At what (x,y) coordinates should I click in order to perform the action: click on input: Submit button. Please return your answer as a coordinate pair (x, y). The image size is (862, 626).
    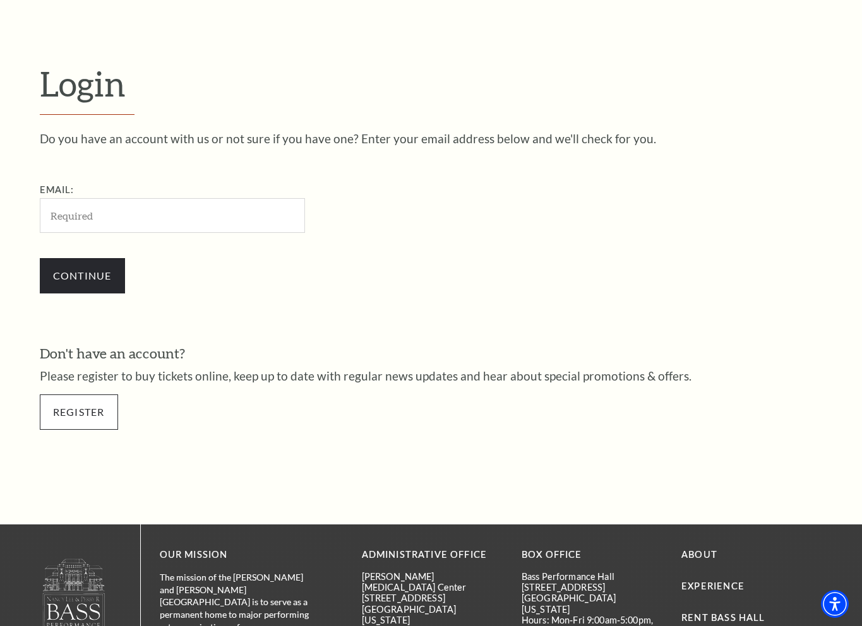
    Looking at the image, I should click on (82, 276).